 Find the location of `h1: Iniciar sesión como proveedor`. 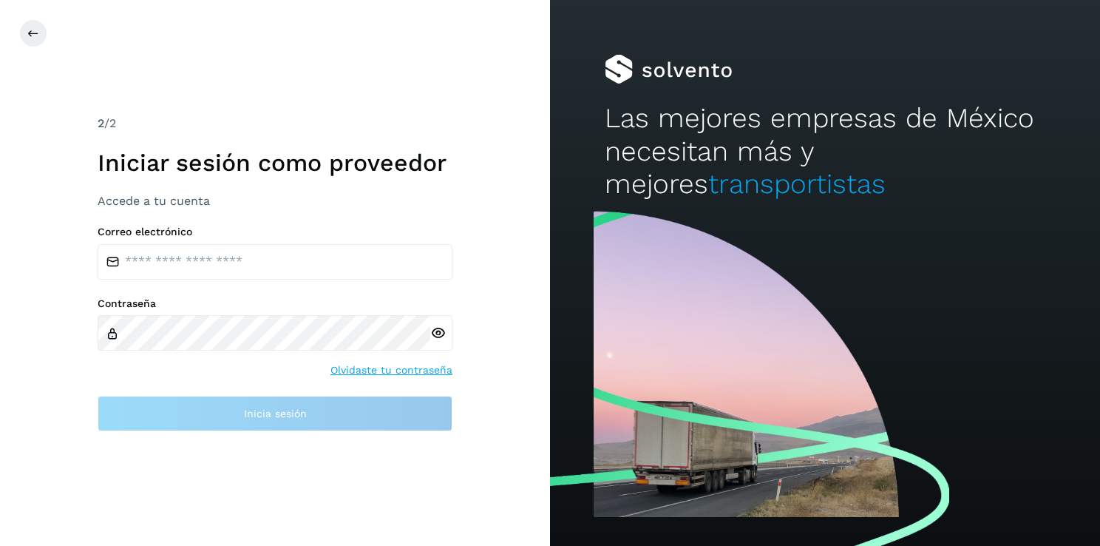

h1: Iniciar sesión como proveedor is located at coordinates (275, 163).